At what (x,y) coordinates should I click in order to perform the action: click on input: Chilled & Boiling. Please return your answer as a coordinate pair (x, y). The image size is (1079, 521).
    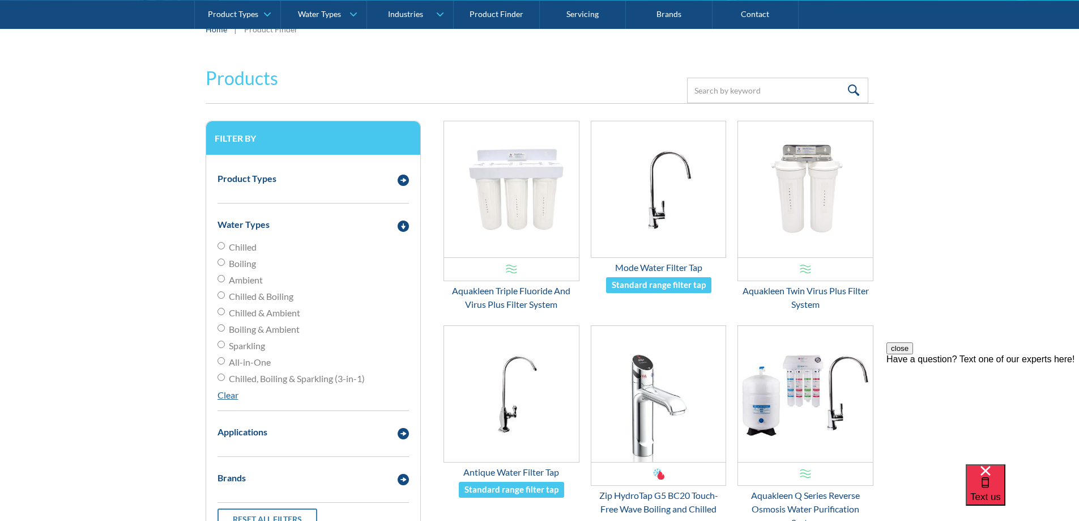
    Looking at the image, I should click on (221, 295).